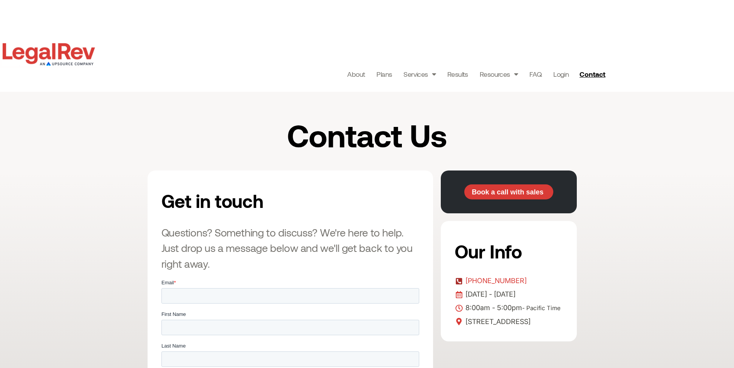 The width and height of the screenshot is (734, 368). I want to click on a: Plans, so click(384, 74).